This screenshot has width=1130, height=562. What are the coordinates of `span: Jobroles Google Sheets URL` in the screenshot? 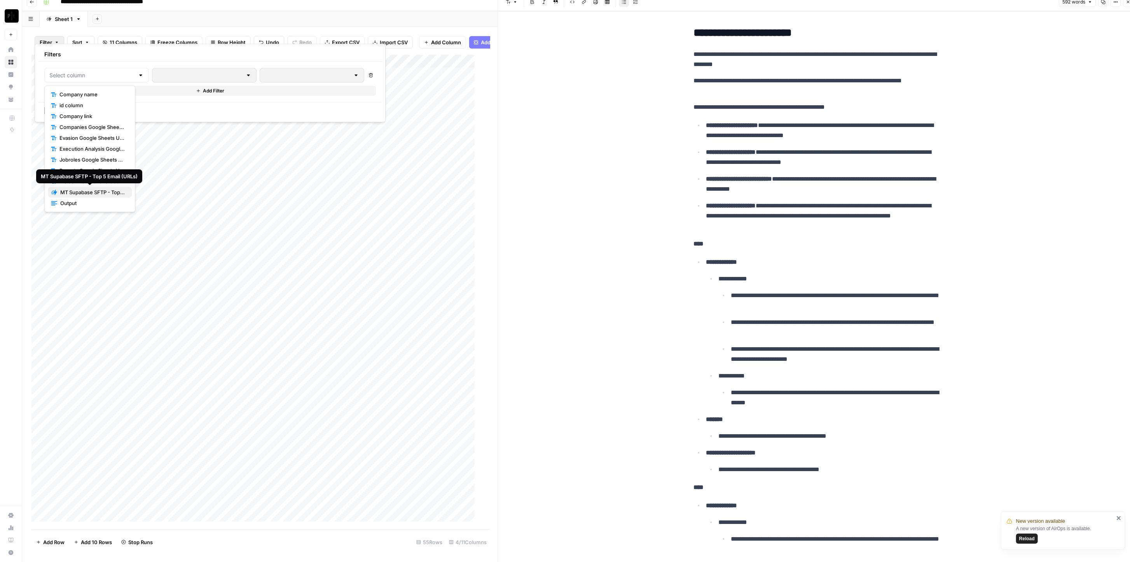 It's located at (92, 160).